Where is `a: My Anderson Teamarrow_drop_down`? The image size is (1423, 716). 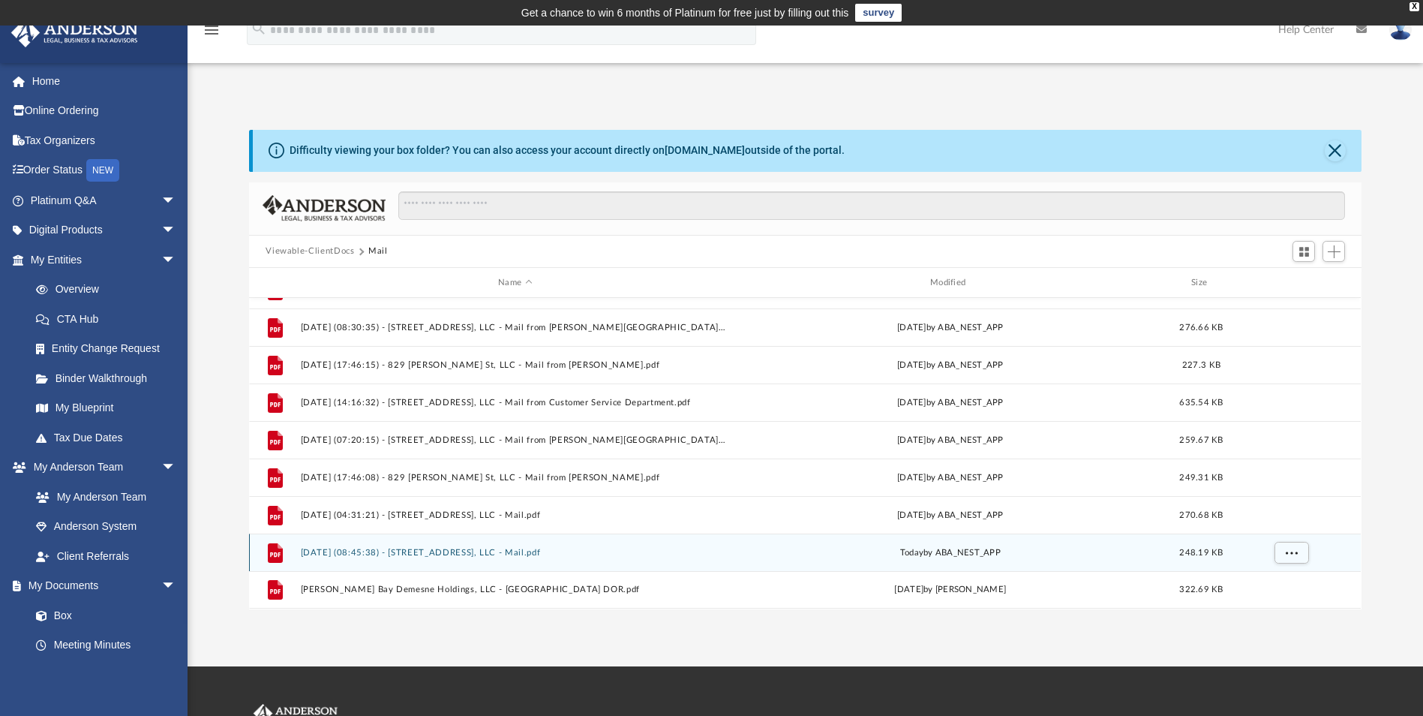 a: My Anderson Teamarrow_drop_down is located at coordinates (101, 467).